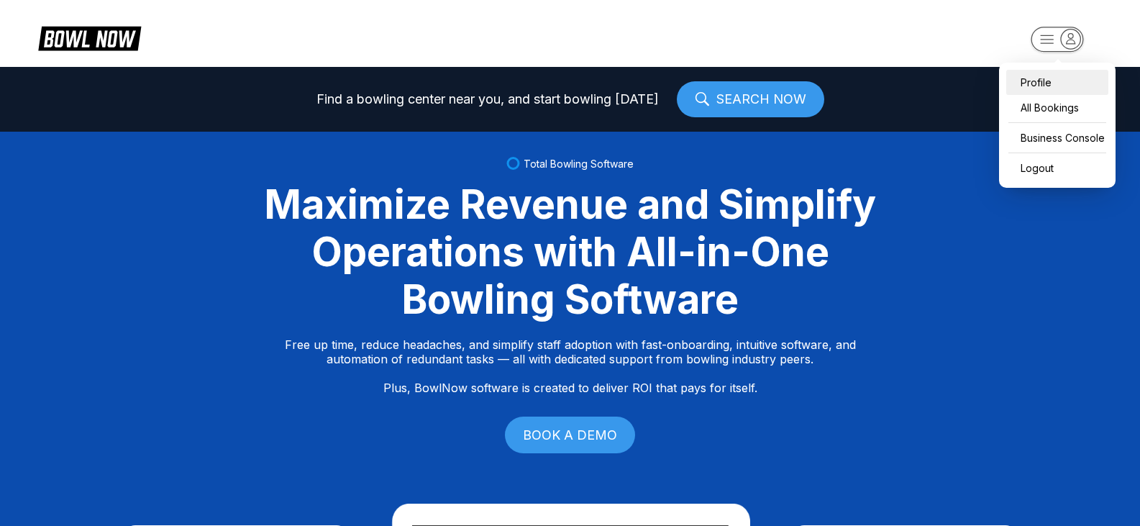 The height and width of the screenshot is (526, 1140). What do you see at coordinates (1058, 137) in the screenshot?
I see `div: Business Console` at bounding box center [1058, 137].